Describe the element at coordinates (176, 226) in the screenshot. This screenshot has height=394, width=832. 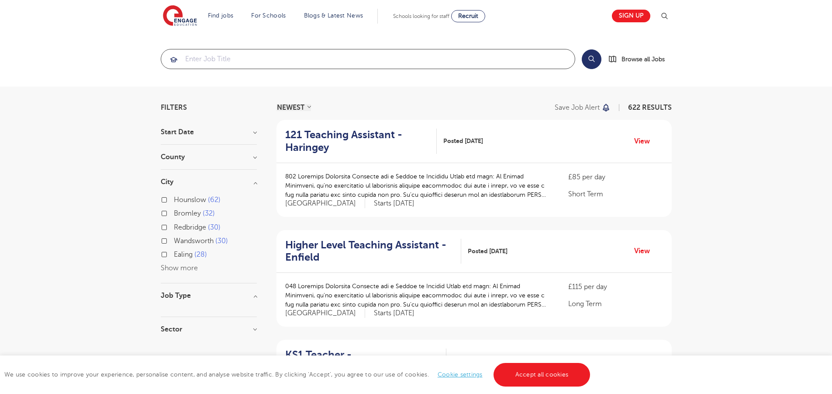
I see `input: Redbridge 30` at that location.